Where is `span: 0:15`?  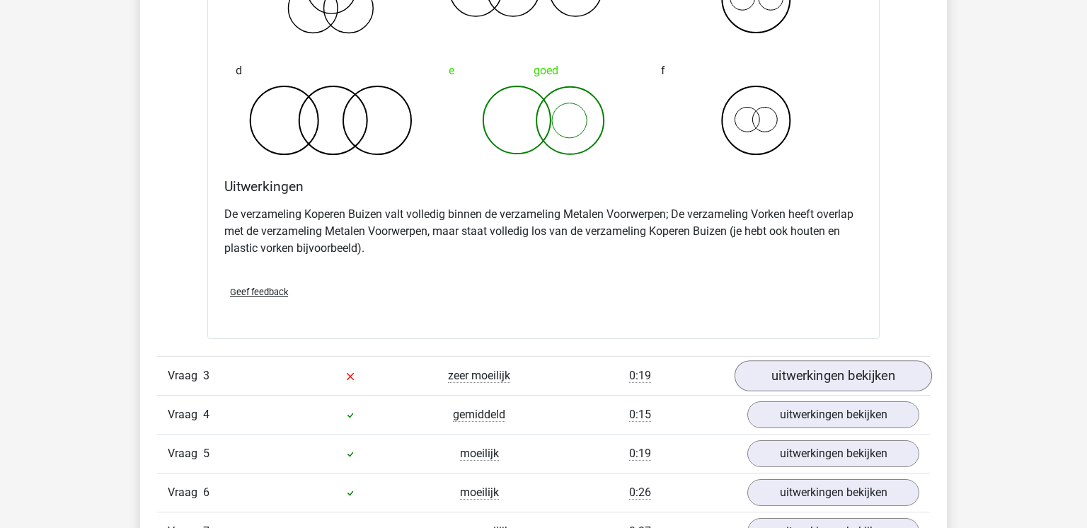 span: 0:15 is located at coordinates (640, 415).